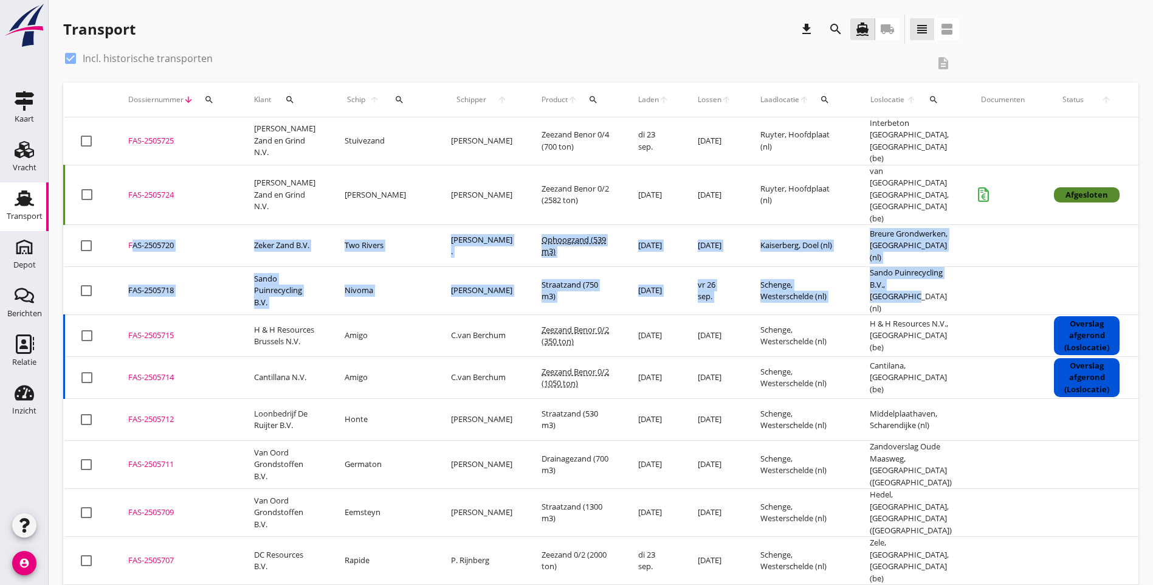 The width and height of the screenshot is (1153, 585). I want to click on div: Afgesloten, so click(1087, 195).